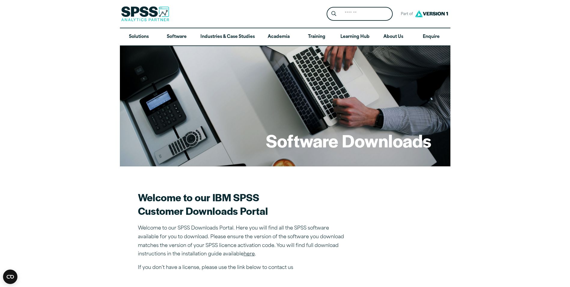  What do you see at coordinates (349, 140) in the screenshot?
I see `h1: Software Downloads` at bounding box center [349, 140].